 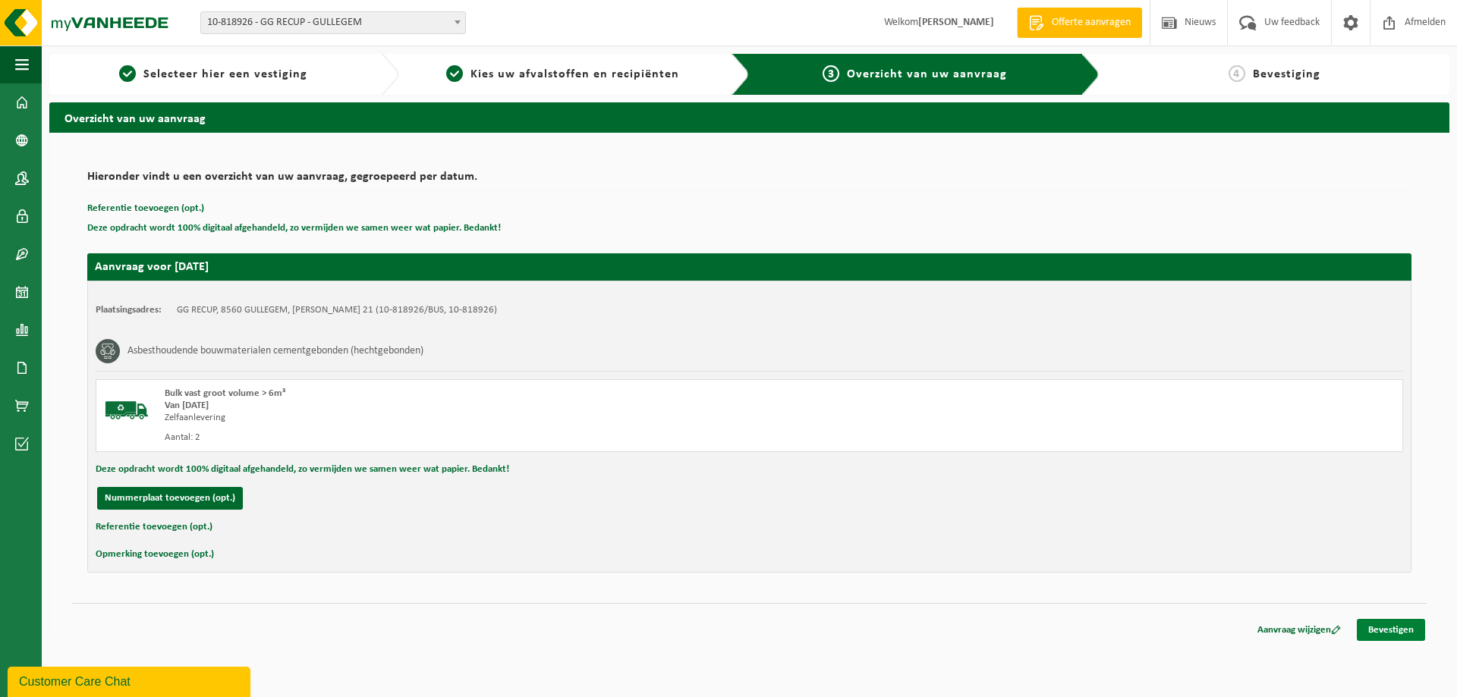 I want to click on strong: Plaatsingsadres:, so click(x=128, y=310).